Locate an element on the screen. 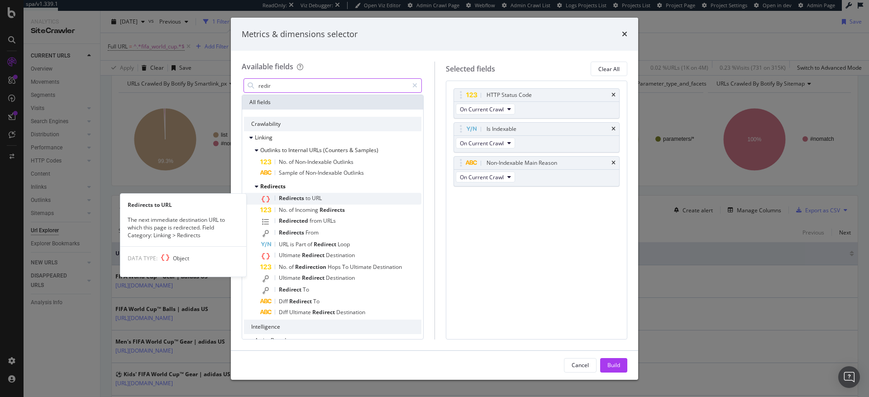 Image resolution: width=869 pixels, height=397 pixels. div: HTTP Status Code is located at coordinates (509, 95).